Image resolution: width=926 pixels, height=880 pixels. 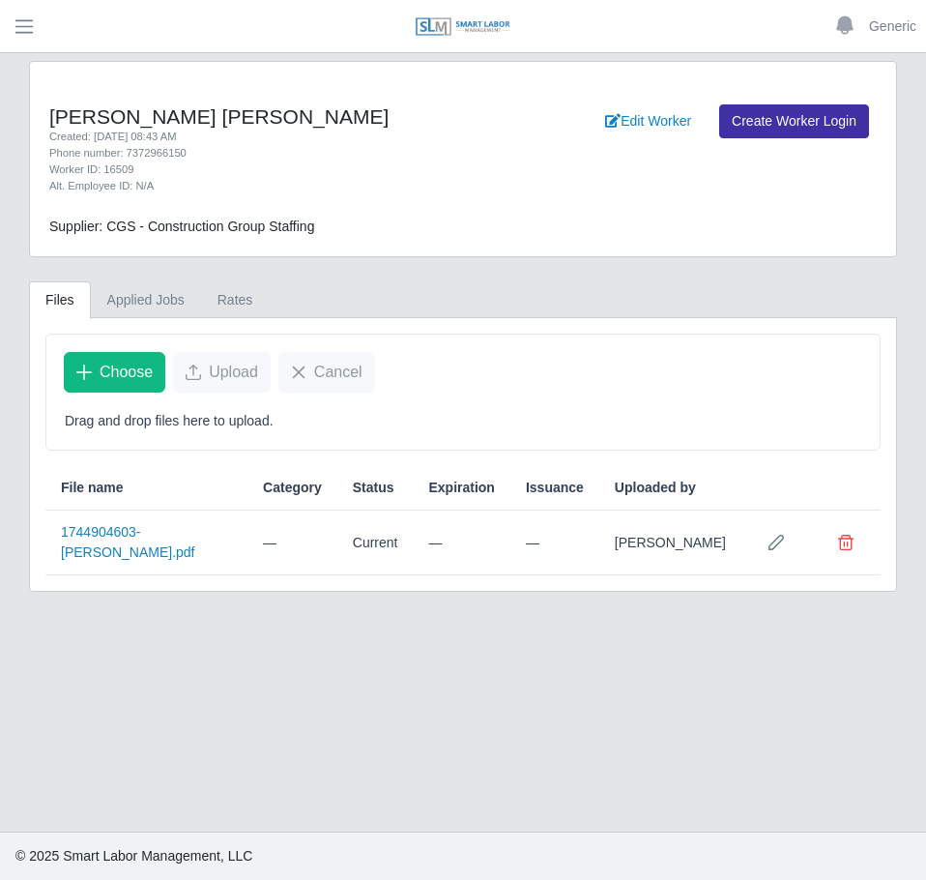 What do you see at coordinates (182, 226) in the screenshot?
I see `span: Supplier: CGS - Construction Group Staffing` at bounding box center [182, 226].